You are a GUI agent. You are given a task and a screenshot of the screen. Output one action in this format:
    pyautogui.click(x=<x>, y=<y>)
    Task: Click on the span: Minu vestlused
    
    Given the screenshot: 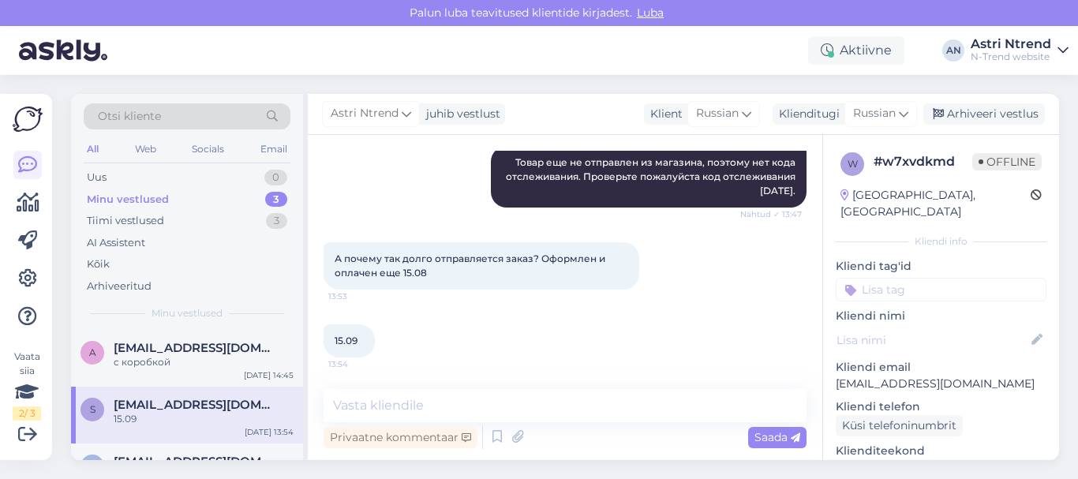 What is the action you would take?
    pyautogui.click(x=187, y=313)
    